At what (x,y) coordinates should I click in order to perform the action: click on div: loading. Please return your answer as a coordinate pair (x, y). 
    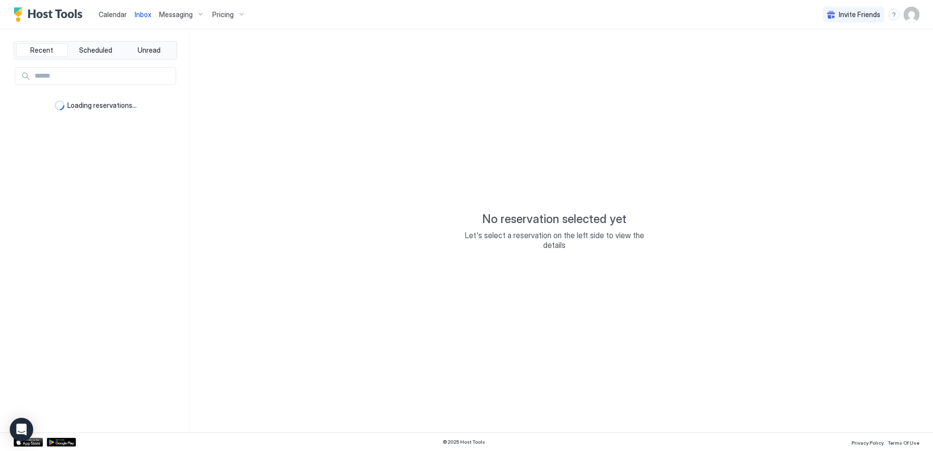
    Looking at the image, I should click on (60, 105).